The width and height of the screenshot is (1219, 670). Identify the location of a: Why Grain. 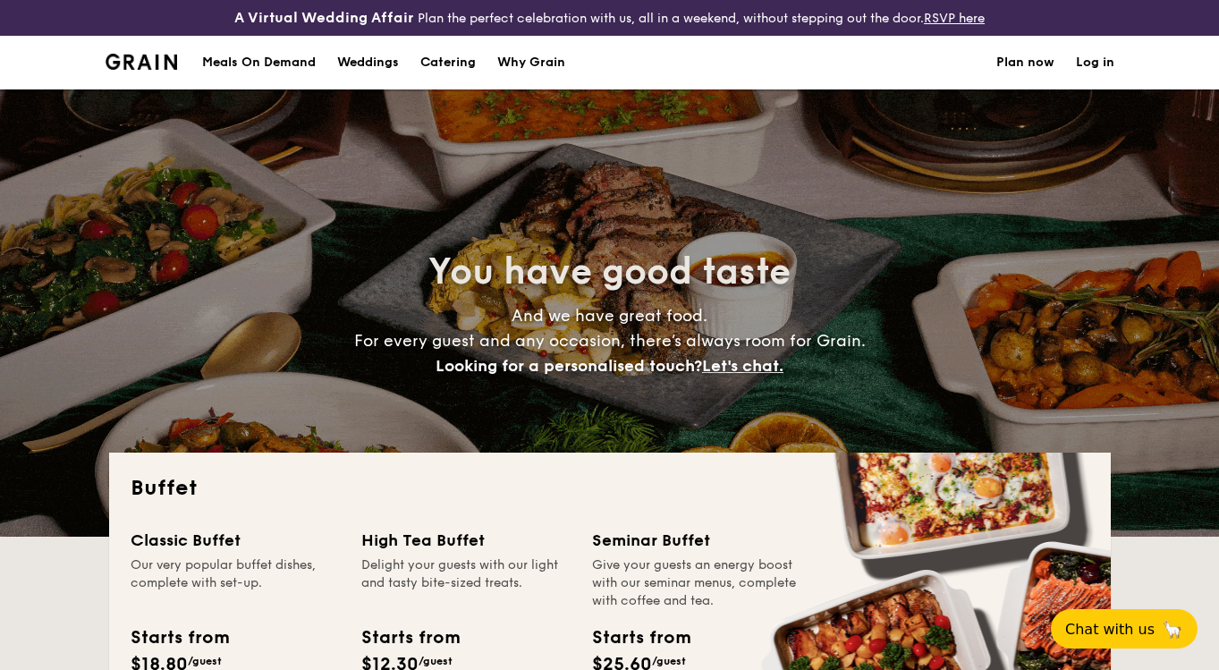
(531, 63).